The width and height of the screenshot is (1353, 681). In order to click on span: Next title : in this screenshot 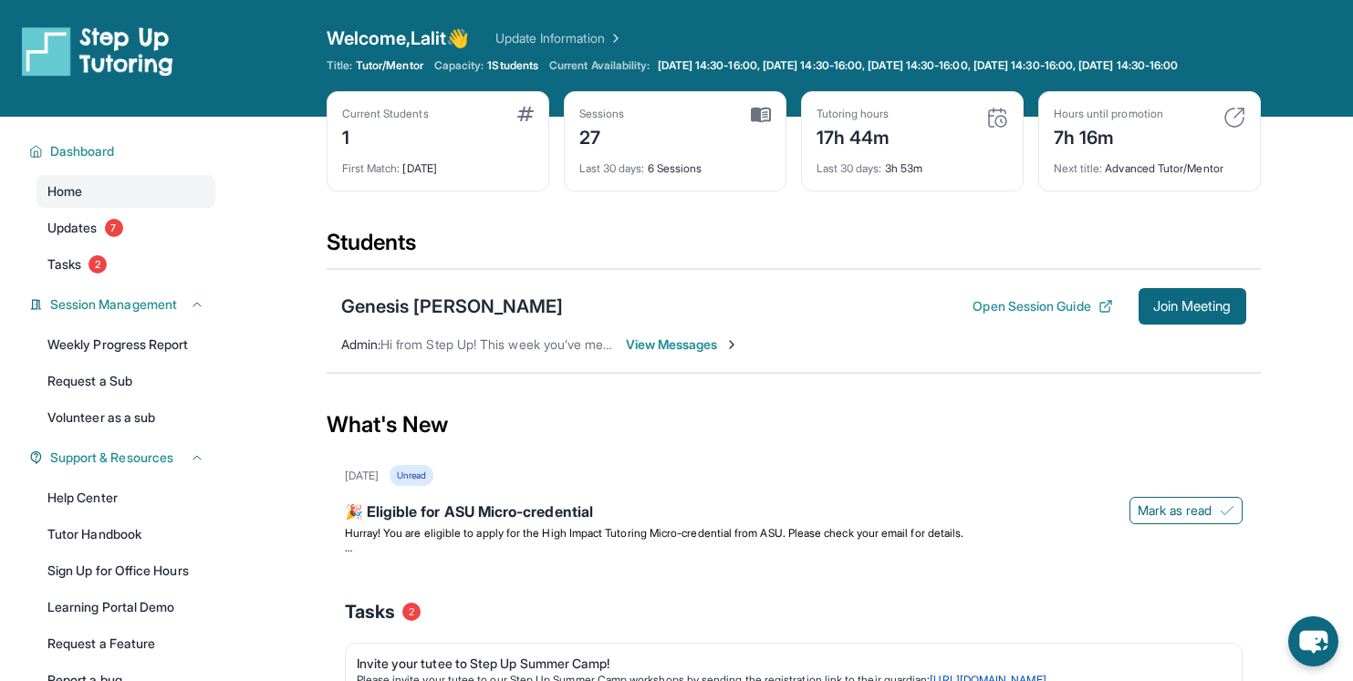, I will do `click(1078, 168)`.